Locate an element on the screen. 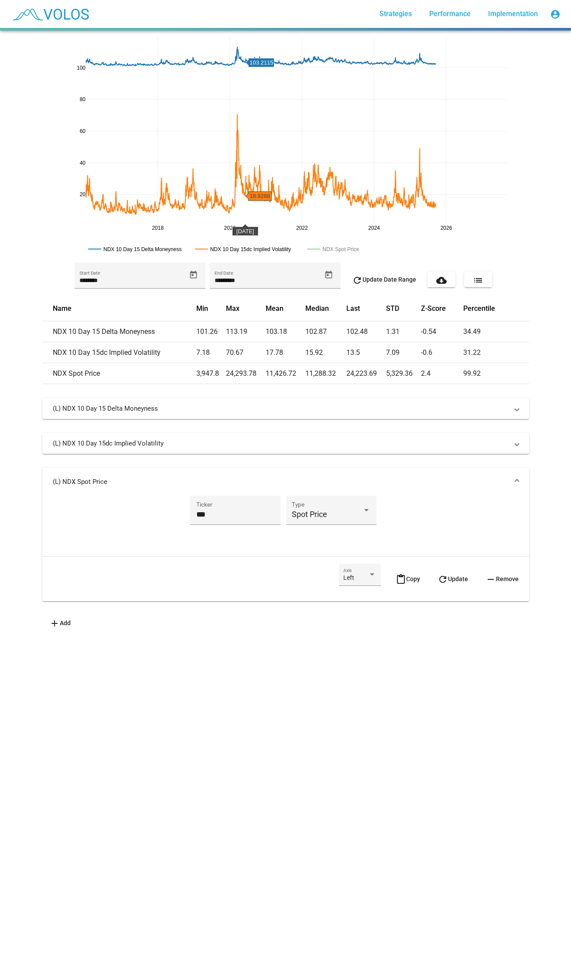  mat-expansion-panel-header: (L) NDX 10 Day 15 Delta Moneyness is located at coordinates (285, 408).